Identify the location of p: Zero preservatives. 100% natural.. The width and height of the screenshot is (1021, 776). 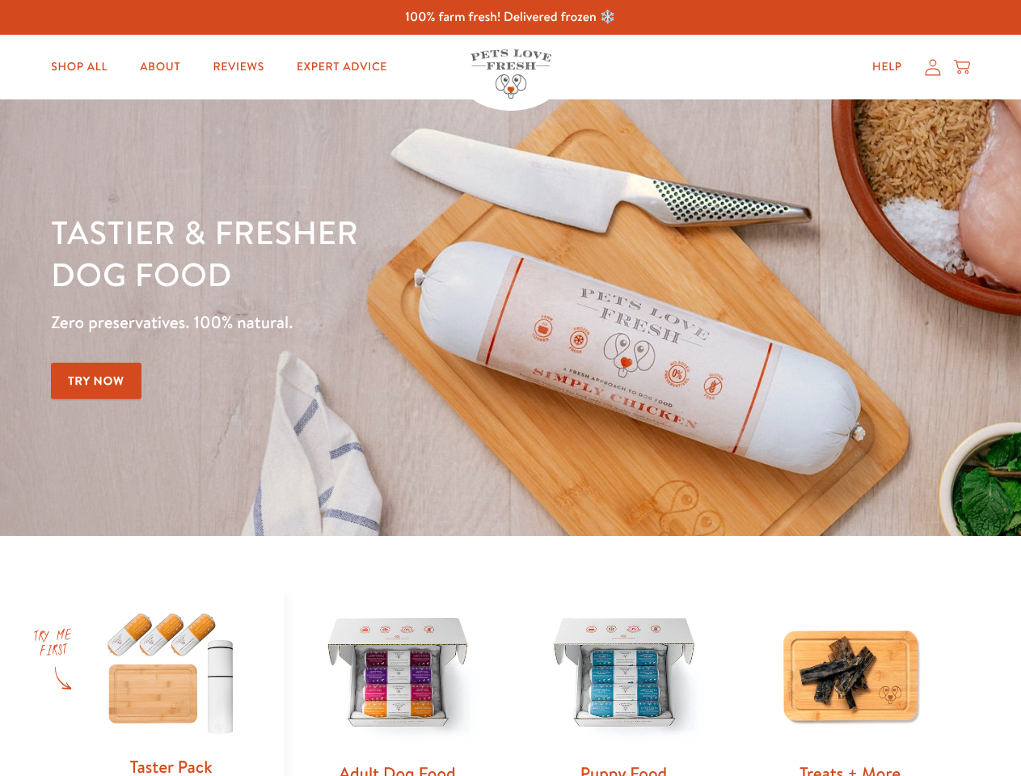
(357, 322).